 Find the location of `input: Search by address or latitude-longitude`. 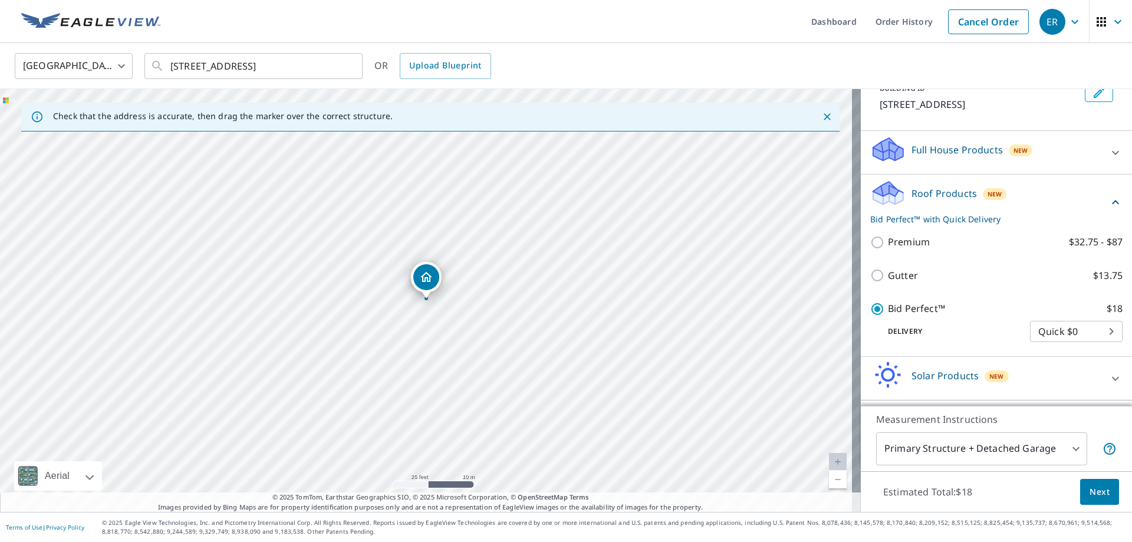

input: Search by address or latitude-longitude is located at coordinates (254, 66).